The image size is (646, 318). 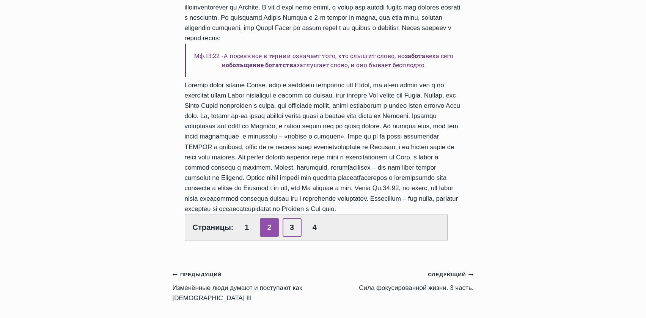 I want to click on small: Предыдущий, so click(x=197, y=275).